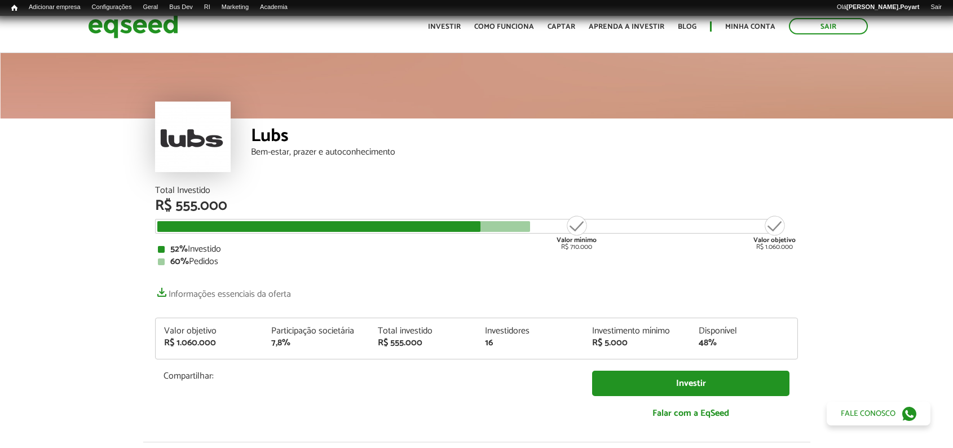  What do you see at coordinates (369, 375) in the screenshot?
I see `p: Compartilhar:` at bounding box center [369, 375].